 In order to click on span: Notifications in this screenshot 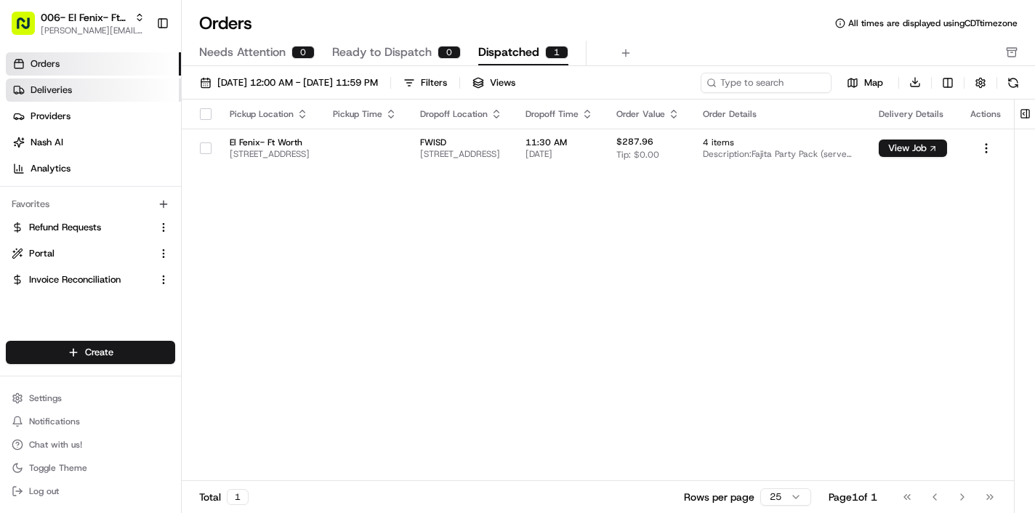, I will do `click(55, 422)`.